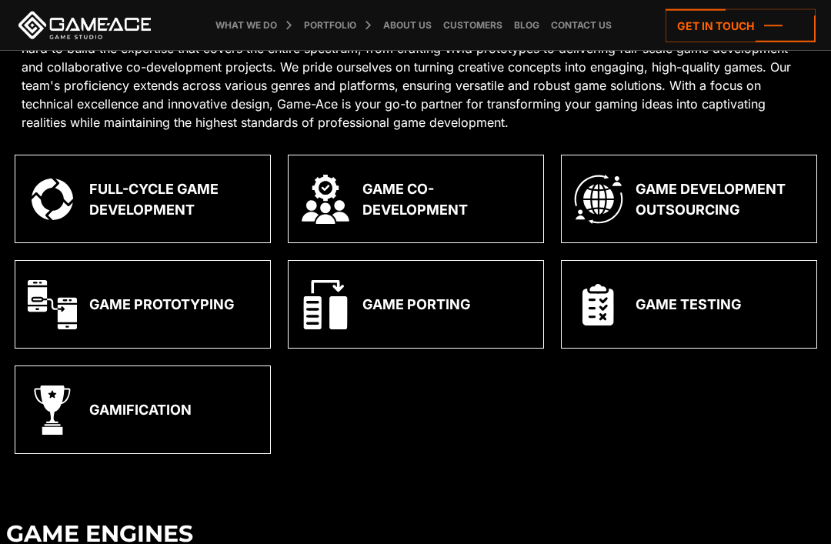  Describe the element at coordinates (447, 199) in the screenshot. I see `div: Game Co-Development` at that location.